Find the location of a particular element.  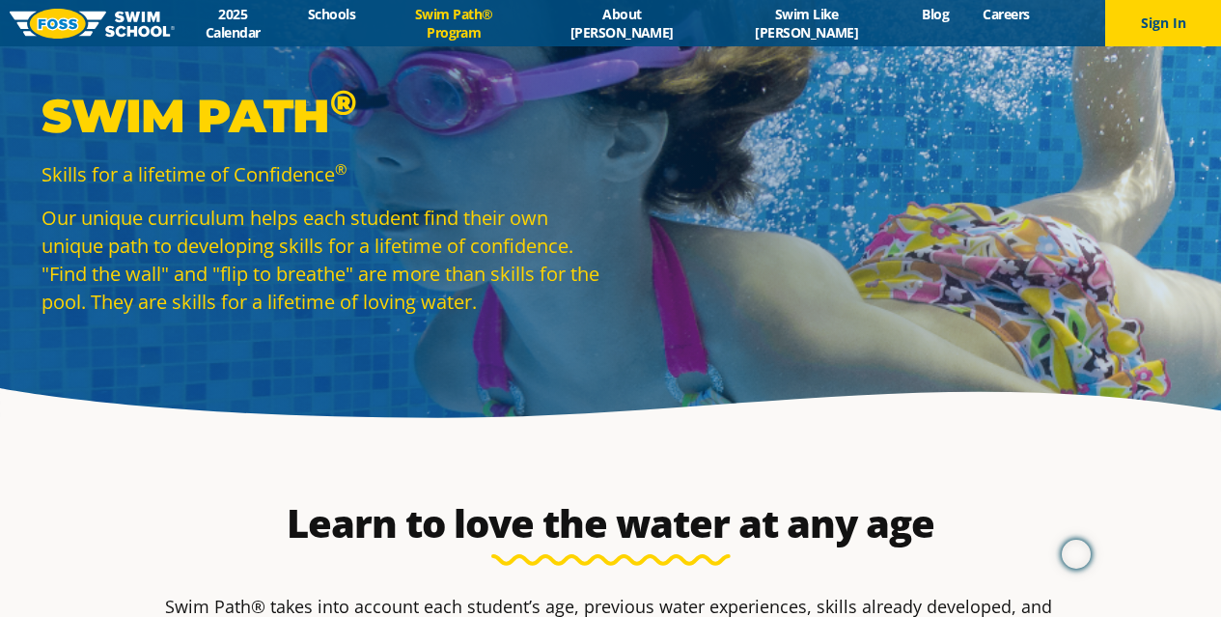

h2: Learn to love the water at any age is located at coordinates (611, 523).